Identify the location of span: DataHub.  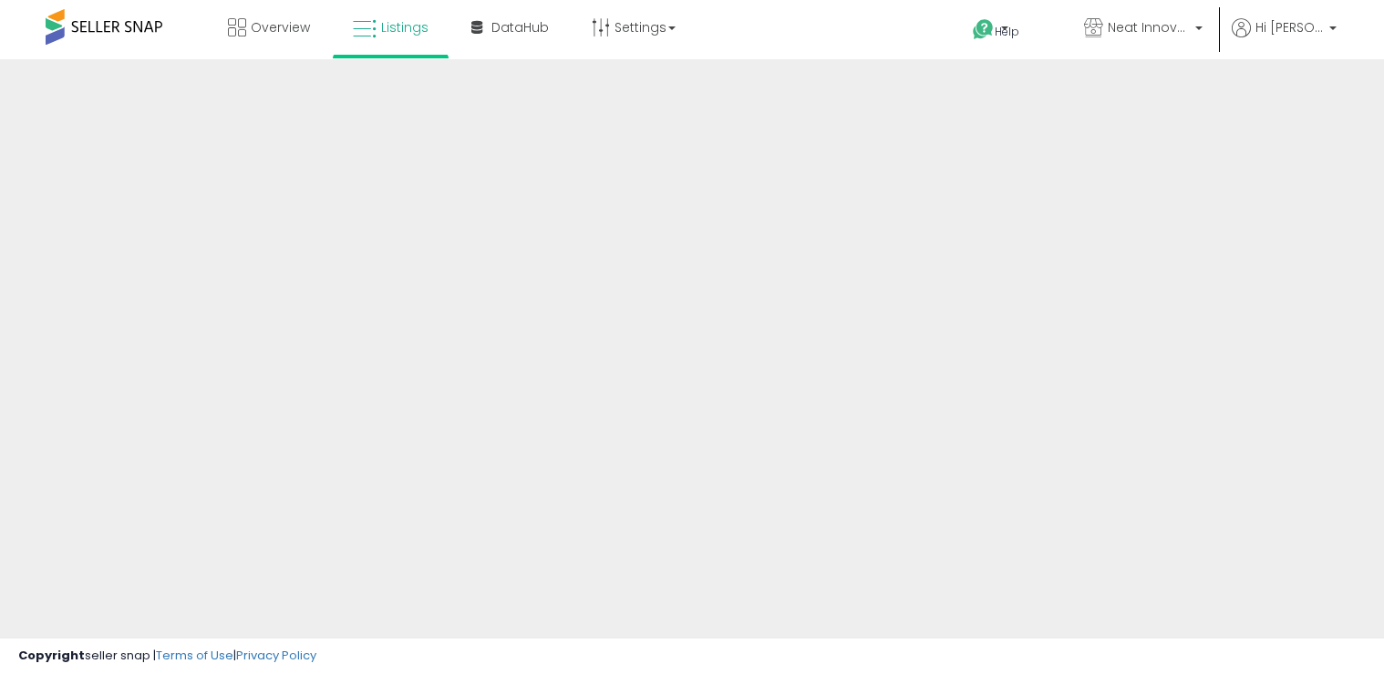
(520, 27).